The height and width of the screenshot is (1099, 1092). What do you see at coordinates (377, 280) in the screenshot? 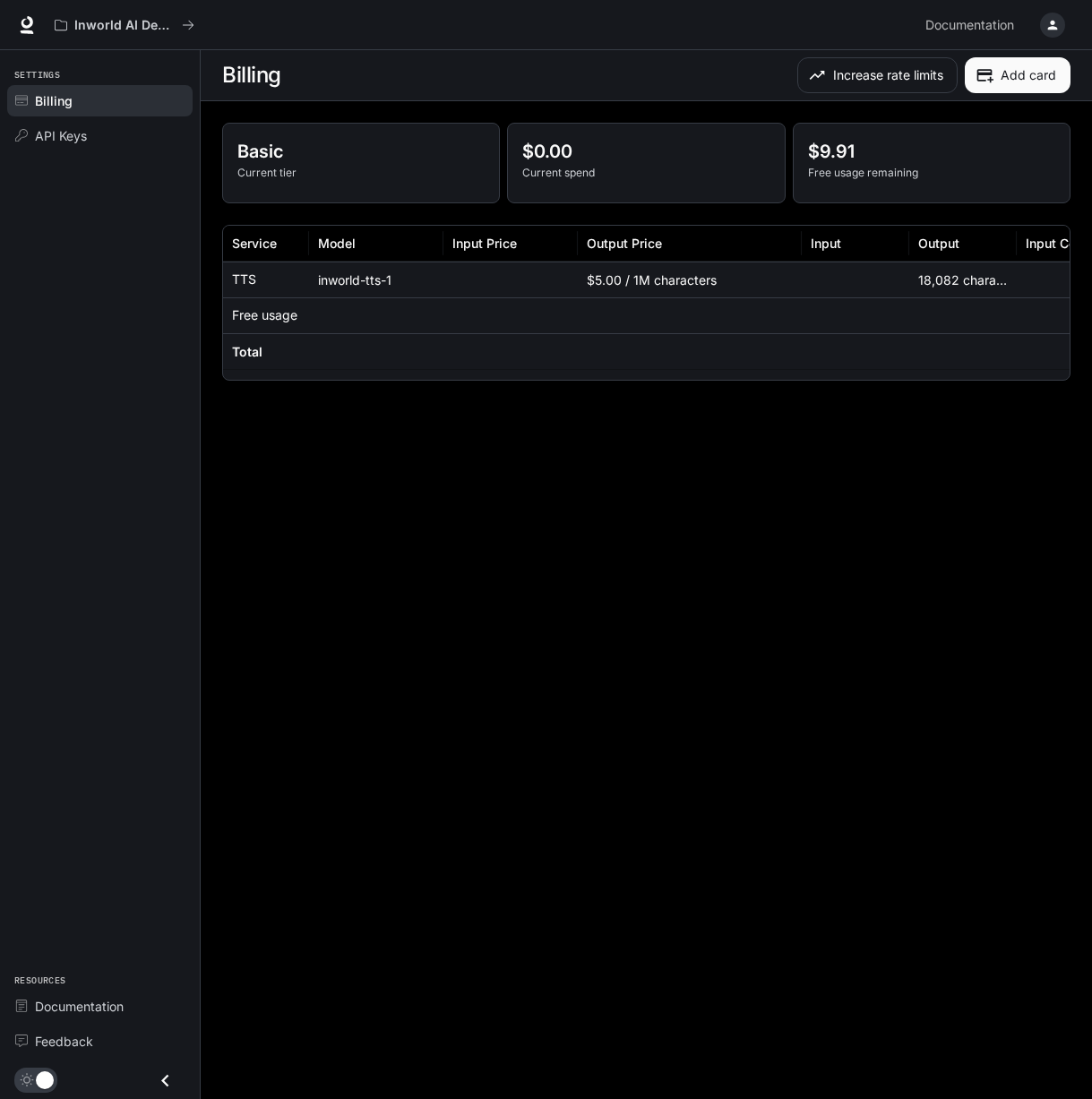
I see `div: inworld-tts-1` at bounding box center [377, 280].